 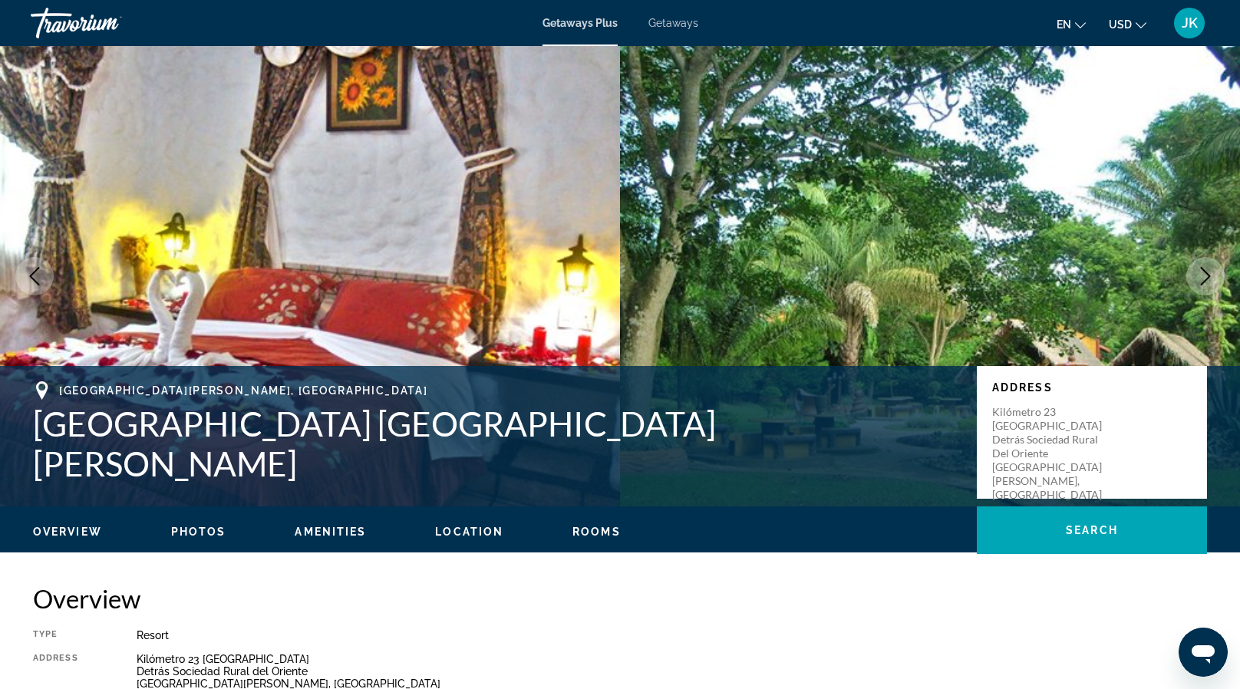 I want to click on div: Type, so click(x=65, y=636).